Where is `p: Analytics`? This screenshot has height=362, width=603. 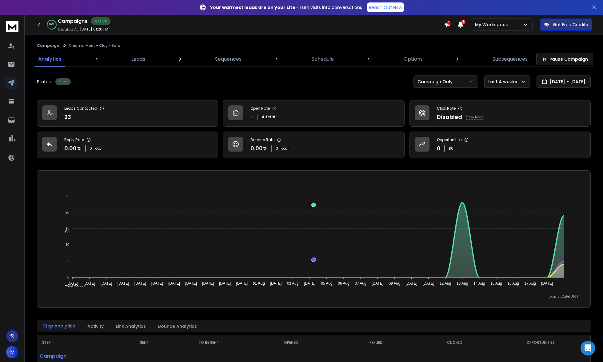 p: Analytics is located at coordinates (50, 59).